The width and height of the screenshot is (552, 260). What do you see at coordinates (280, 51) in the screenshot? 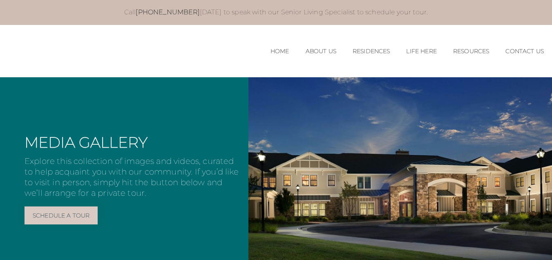
I see `a: Home` at bounding box center [280, 51].